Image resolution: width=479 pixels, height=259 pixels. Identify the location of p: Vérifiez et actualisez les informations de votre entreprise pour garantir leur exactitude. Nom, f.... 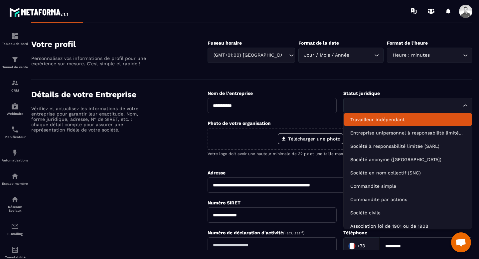
(89, 119).